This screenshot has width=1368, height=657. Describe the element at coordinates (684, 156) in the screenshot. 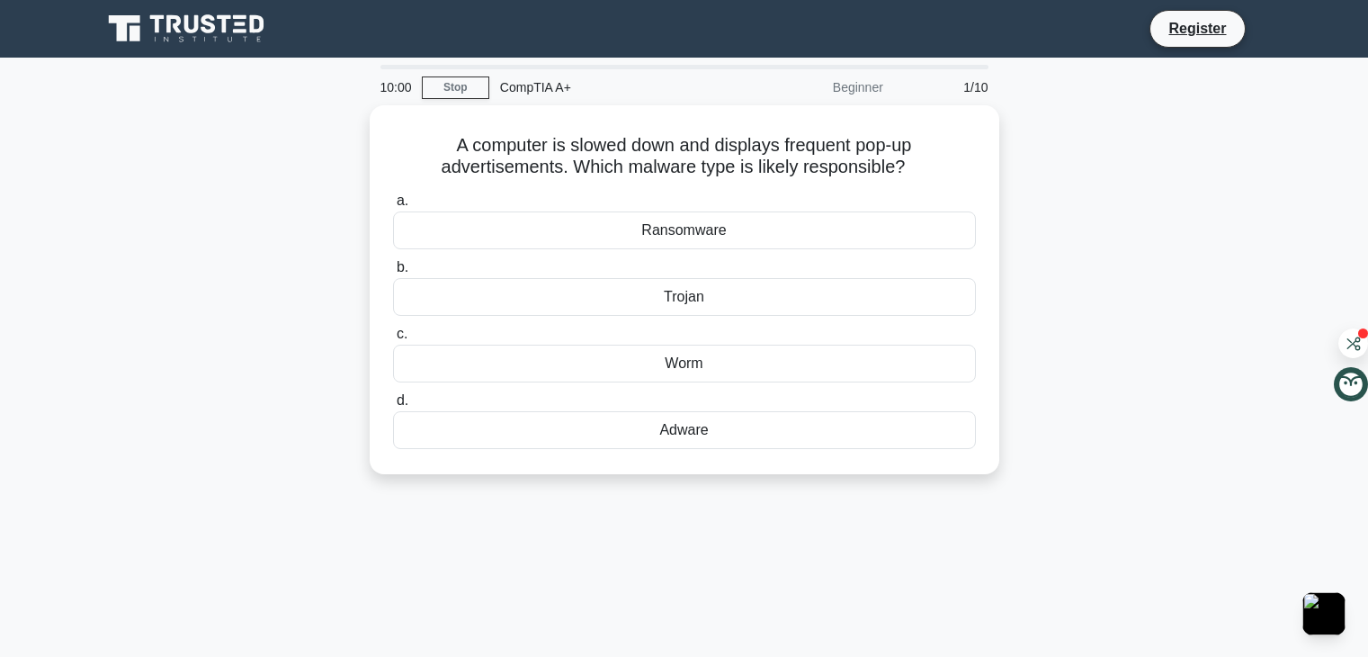

I see `h5: A computer is slowed down and displays frequent pop-up advertisements. Which malware type is like...` at that location.